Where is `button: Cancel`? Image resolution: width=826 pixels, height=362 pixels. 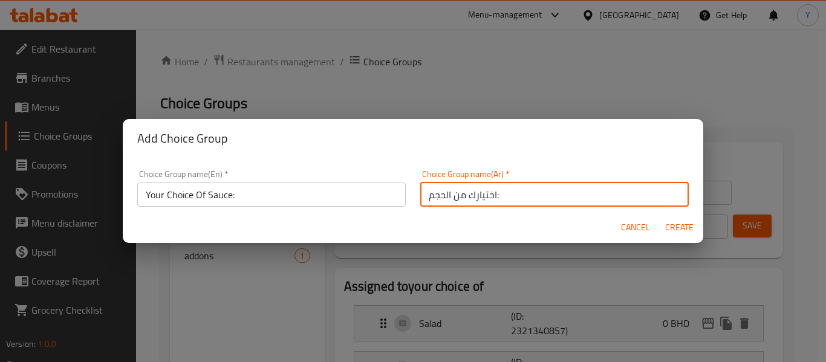
button: Cancel is located at coordinates (635, 227).